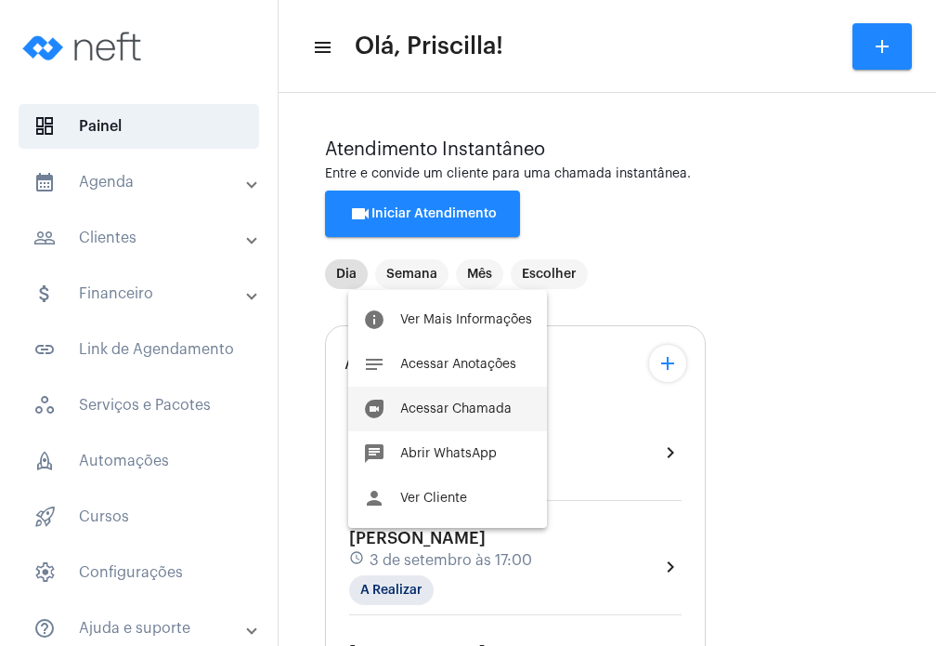 This screenshot has height=646, width=936. Describe the element at coordinates (374, 498) in the screenshot. I see `mat-icon: person` at that location.